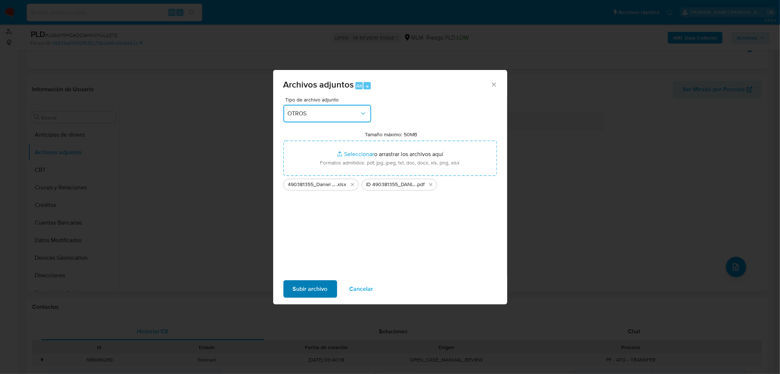 The height and width of the screenshot is (374, 780). Describe the element at coordinates (310, 289) in the screenshot. I see `span: Subir archivo` at that location.